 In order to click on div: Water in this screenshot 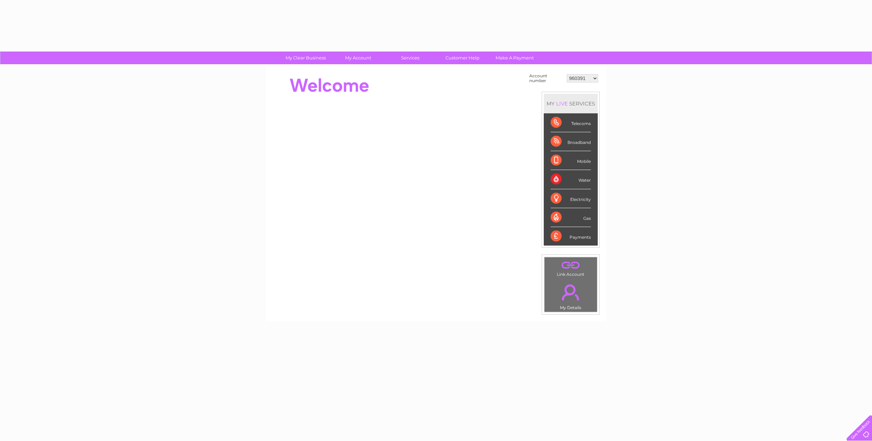, I will do `click(570, 179)`.